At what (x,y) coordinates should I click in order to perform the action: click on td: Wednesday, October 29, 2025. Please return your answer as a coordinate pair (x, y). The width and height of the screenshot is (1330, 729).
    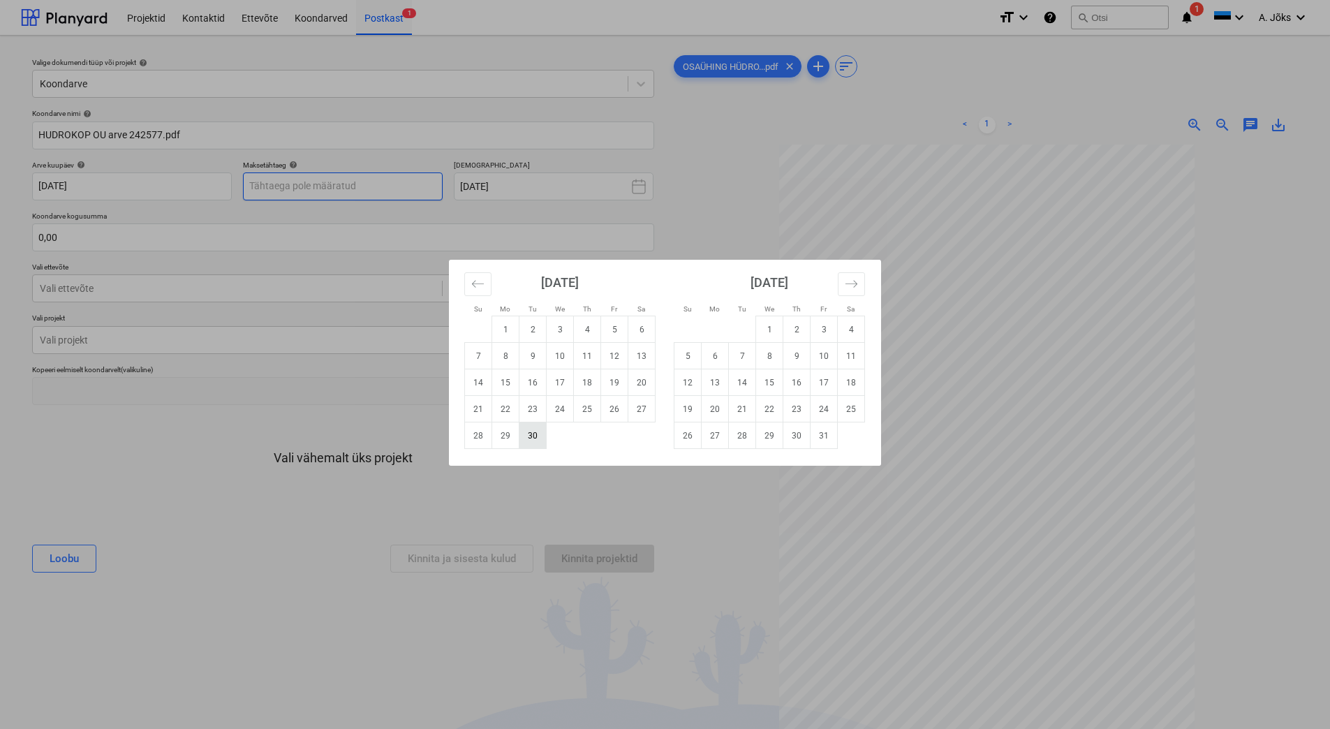
    Looking at the image, I should click on (769, 436).